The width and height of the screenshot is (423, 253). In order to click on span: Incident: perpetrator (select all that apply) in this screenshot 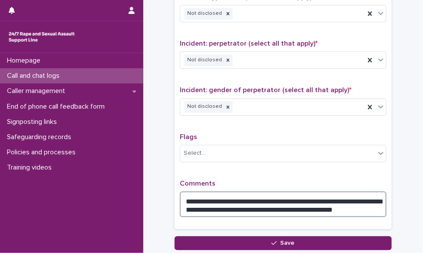, I will do `click(249, 43)`.